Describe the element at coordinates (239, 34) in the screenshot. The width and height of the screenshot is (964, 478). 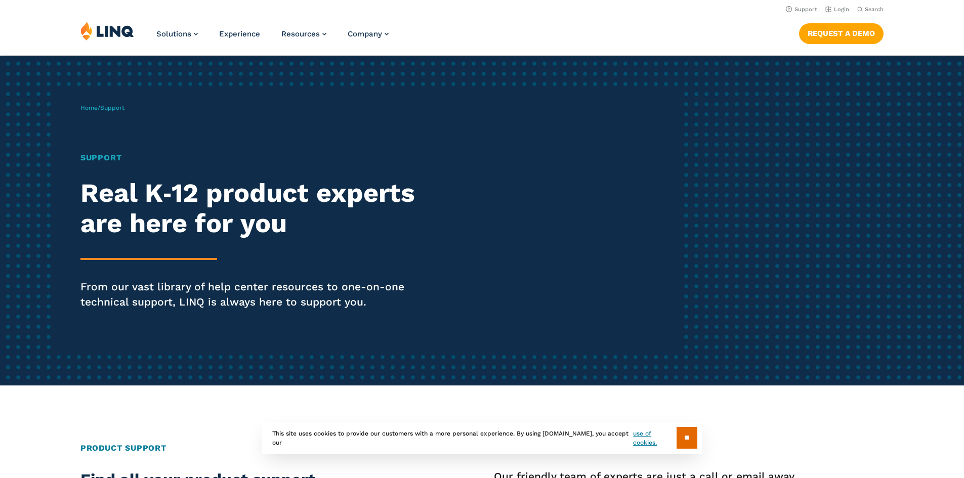
I see `a: Experience` at that location.